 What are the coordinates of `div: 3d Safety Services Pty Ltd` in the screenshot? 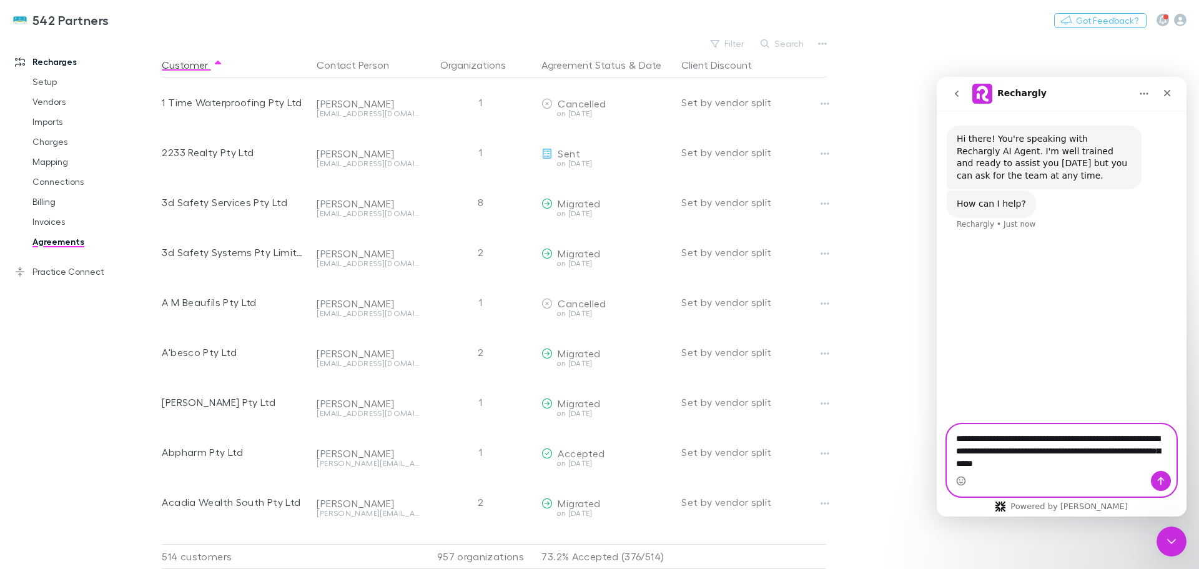 It's located at (234, 202).